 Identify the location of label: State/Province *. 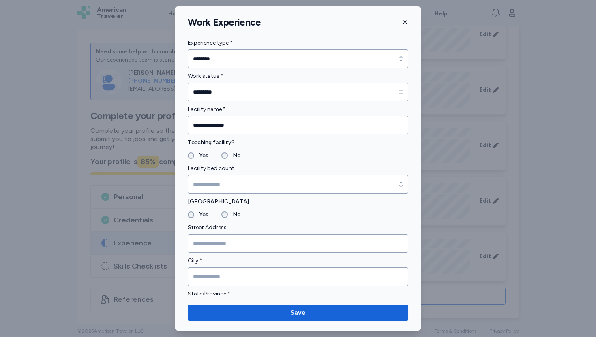
(298, 294).